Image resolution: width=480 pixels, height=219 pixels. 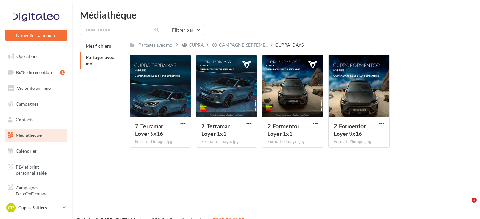 What do you see at coordinates (39, 207) in the screenshot?
I see `p: Cupra Poitiers` at bounding box center [39, 207].